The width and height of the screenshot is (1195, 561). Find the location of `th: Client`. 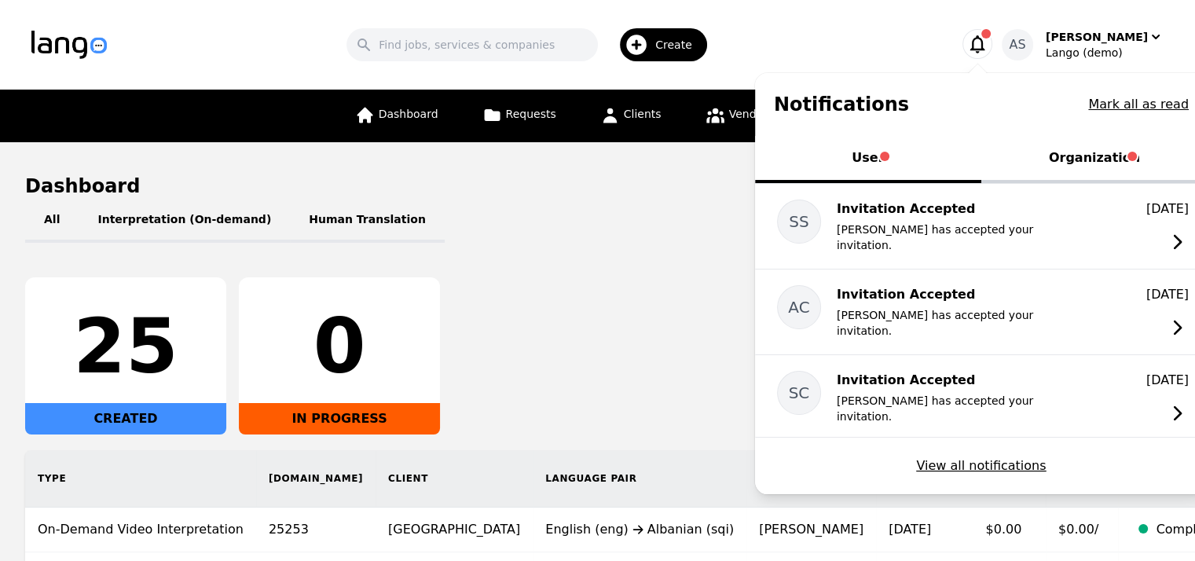

th: Client is located at coordinates (454, 479).